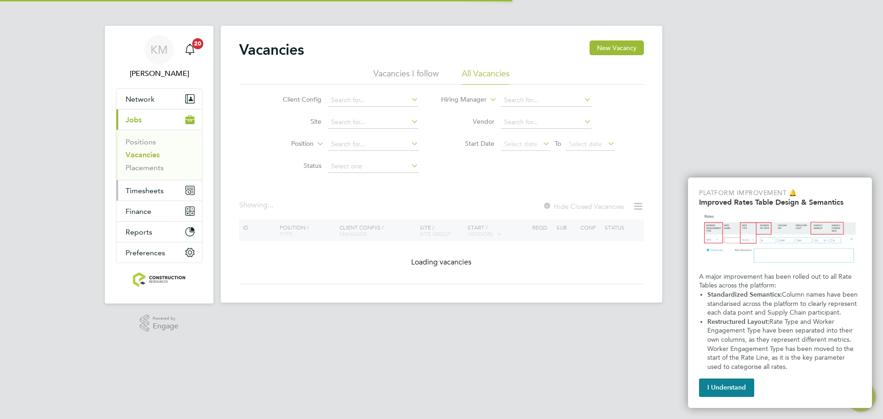 The height and width of the screenshot is (419, 883). Describe the element at coordinates (738, 321) in the screenshot. I see `strong: Restructured Layout:` at that location.